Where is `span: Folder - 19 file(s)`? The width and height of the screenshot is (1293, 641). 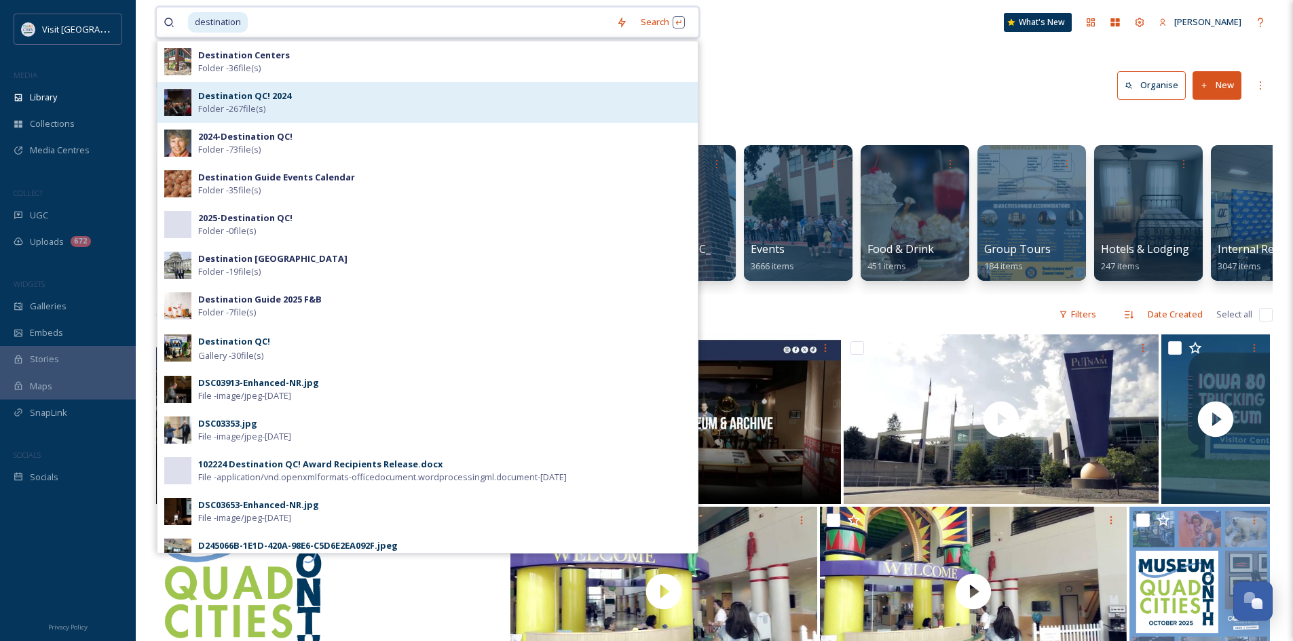 span: Folder - 19 file(s) is located at coordinates (229, 271).